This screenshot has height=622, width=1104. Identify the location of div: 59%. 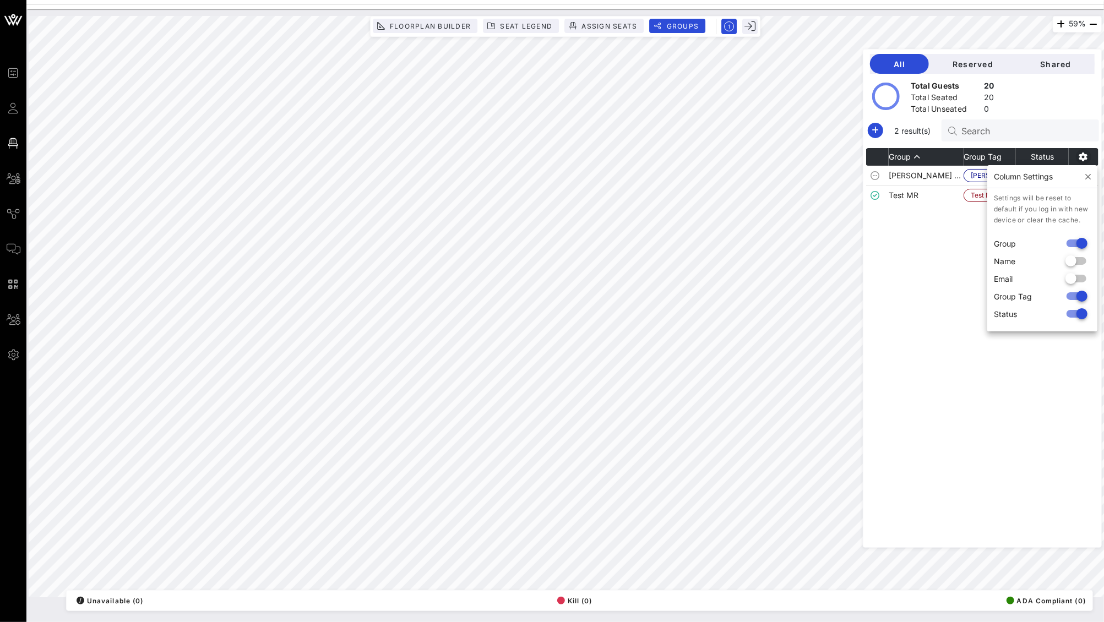
(1077, 24).